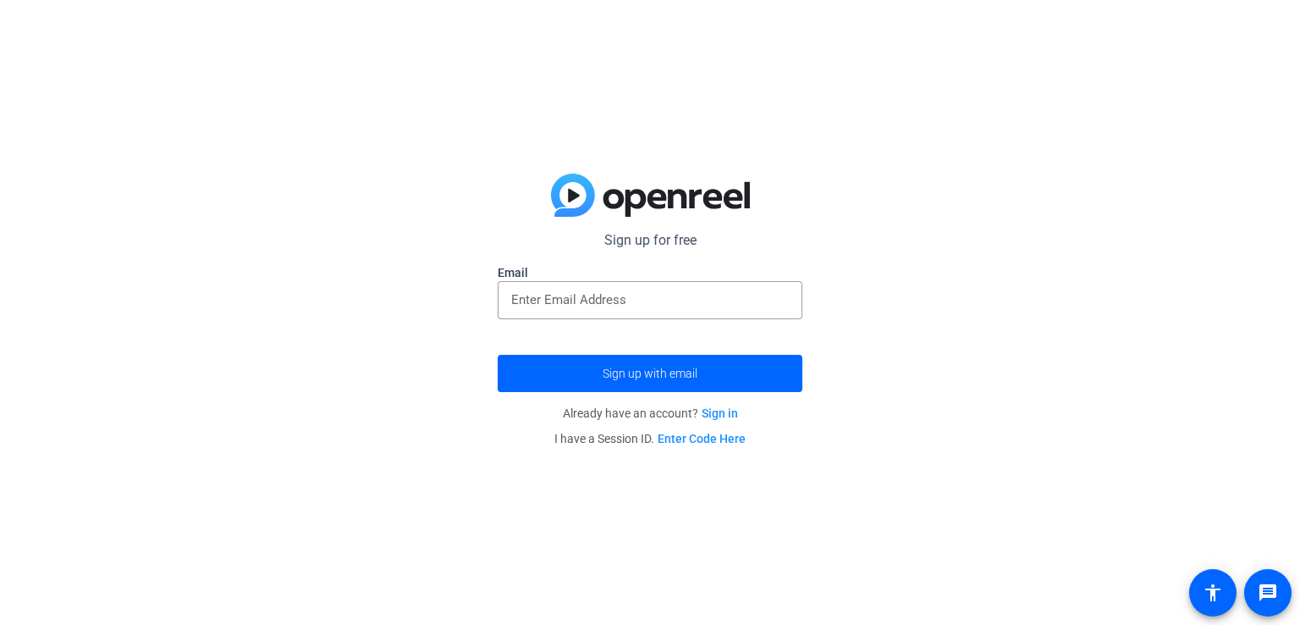 The width and height of the screenshot is (1300, 625). I want to click on span: I have a Session ID., so click(650, 439).